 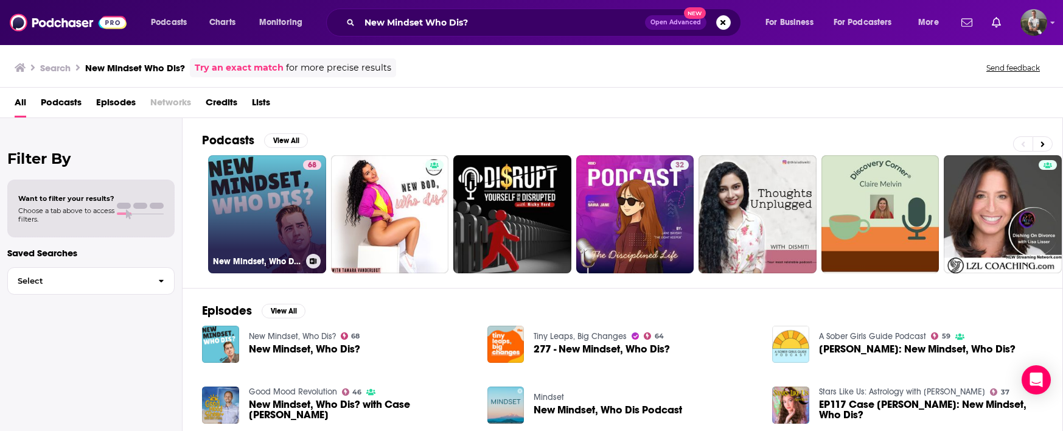 What do you see at coordinates (220, 405) in the screenshot?
I see `img: New Mindset, Who Dis? with Case Kenny` at bounding box center [220, 405].